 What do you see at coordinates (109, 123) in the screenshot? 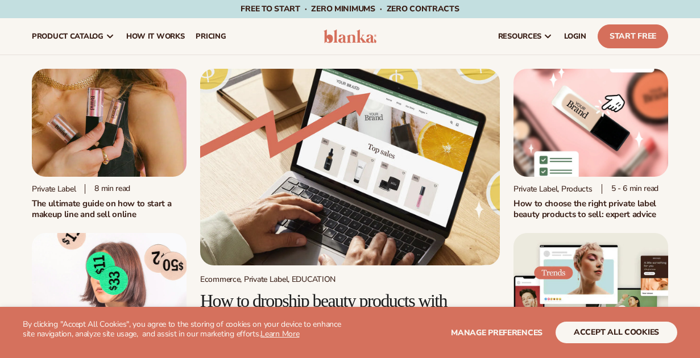
I see `img: Person holding branded make up with a solid pink background` at bounding box center [109, 123].